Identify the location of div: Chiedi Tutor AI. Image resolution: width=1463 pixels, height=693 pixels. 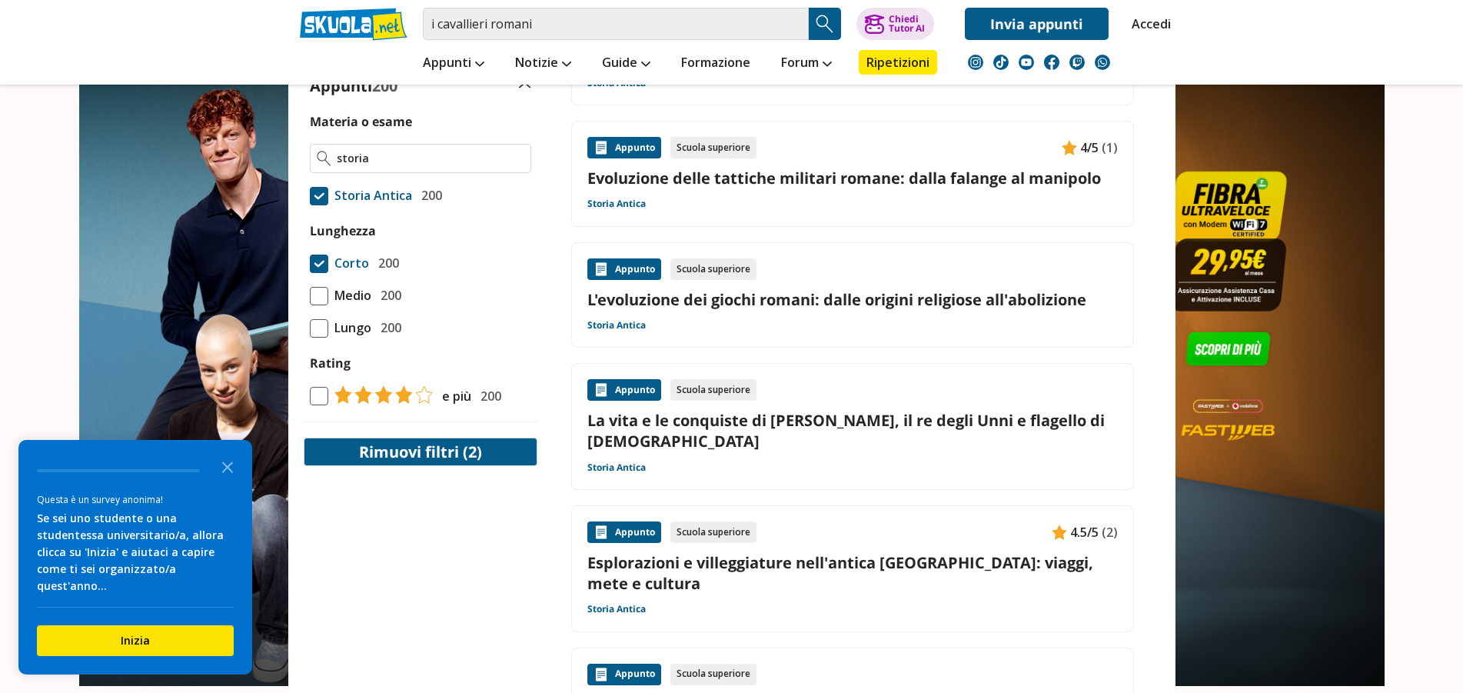
(906, 24).